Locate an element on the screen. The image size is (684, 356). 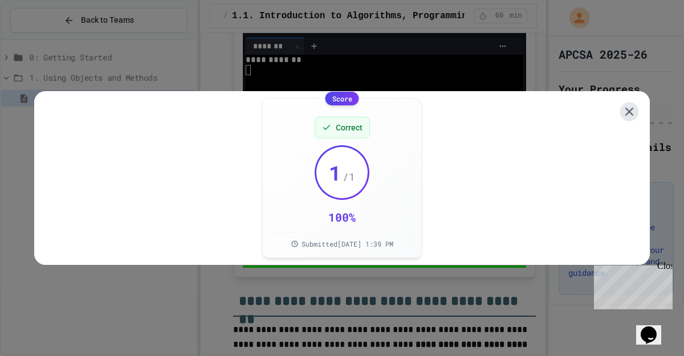
span: / 1 is located at coordinates (349, 177).